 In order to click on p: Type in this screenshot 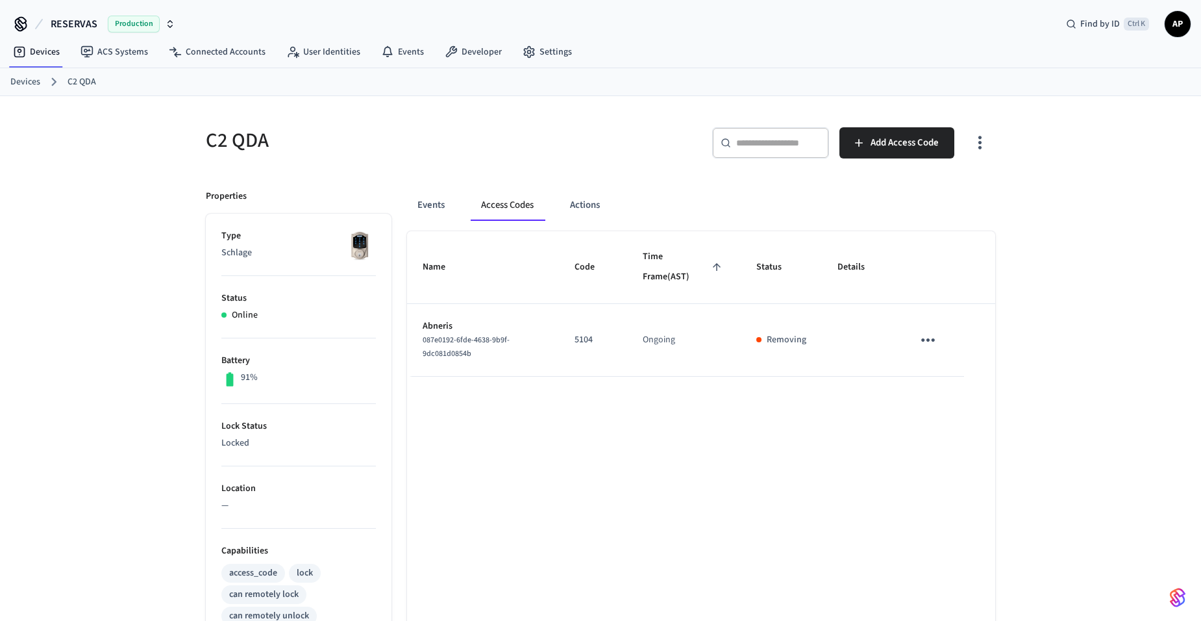, I will do `click(299, 236)`.